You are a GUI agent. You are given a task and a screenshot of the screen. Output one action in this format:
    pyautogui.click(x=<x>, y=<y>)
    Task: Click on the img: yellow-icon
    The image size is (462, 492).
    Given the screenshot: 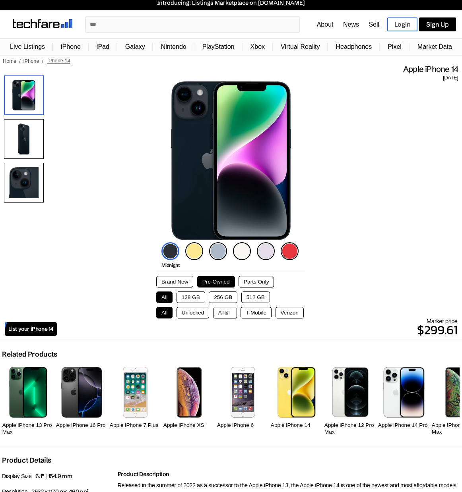 What is the action you would take?
    pyautogui.click(x=194, y=251)
    